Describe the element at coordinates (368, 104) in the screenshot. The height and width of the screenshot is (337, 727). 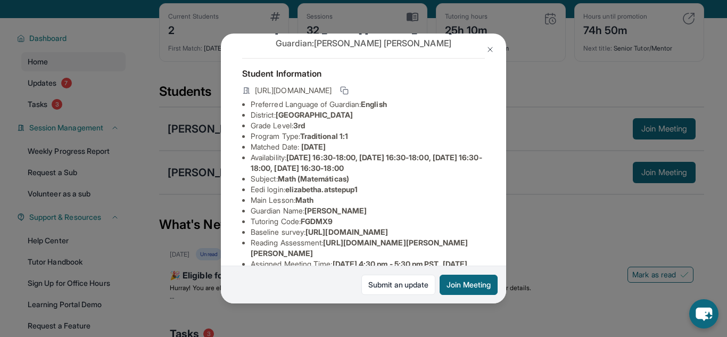
I see `li: Preferred Language of Guardian:` at that location.